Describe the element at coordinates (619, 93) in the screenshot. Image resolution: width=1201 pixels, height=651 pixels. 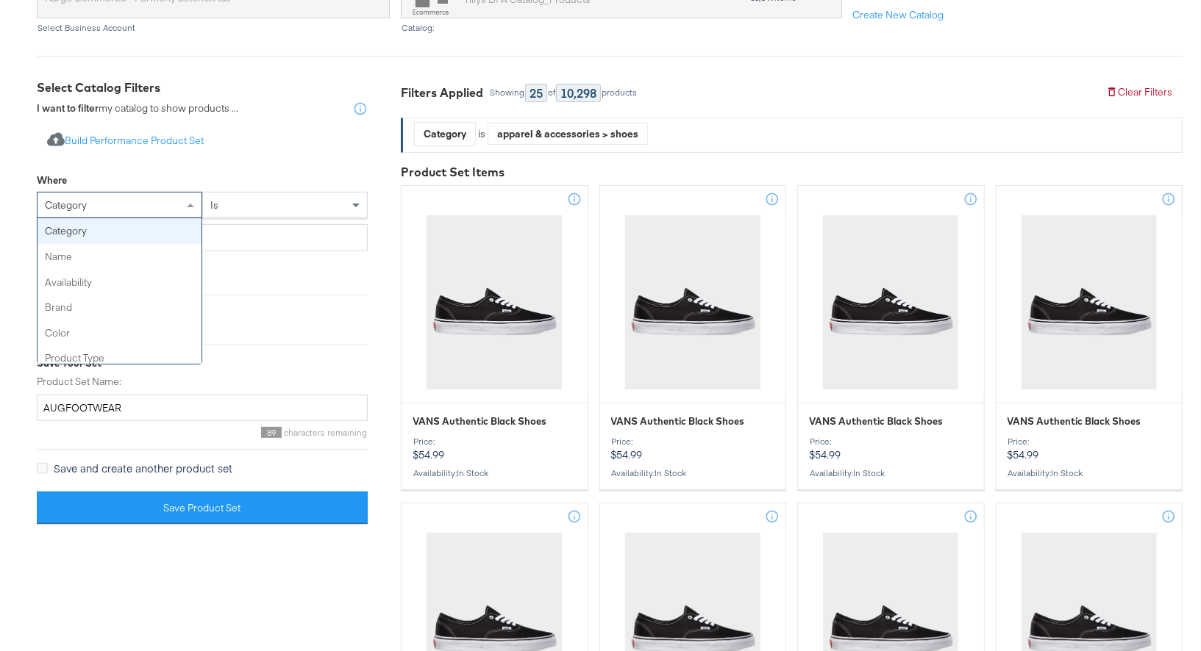
I see `div: products` at that location.